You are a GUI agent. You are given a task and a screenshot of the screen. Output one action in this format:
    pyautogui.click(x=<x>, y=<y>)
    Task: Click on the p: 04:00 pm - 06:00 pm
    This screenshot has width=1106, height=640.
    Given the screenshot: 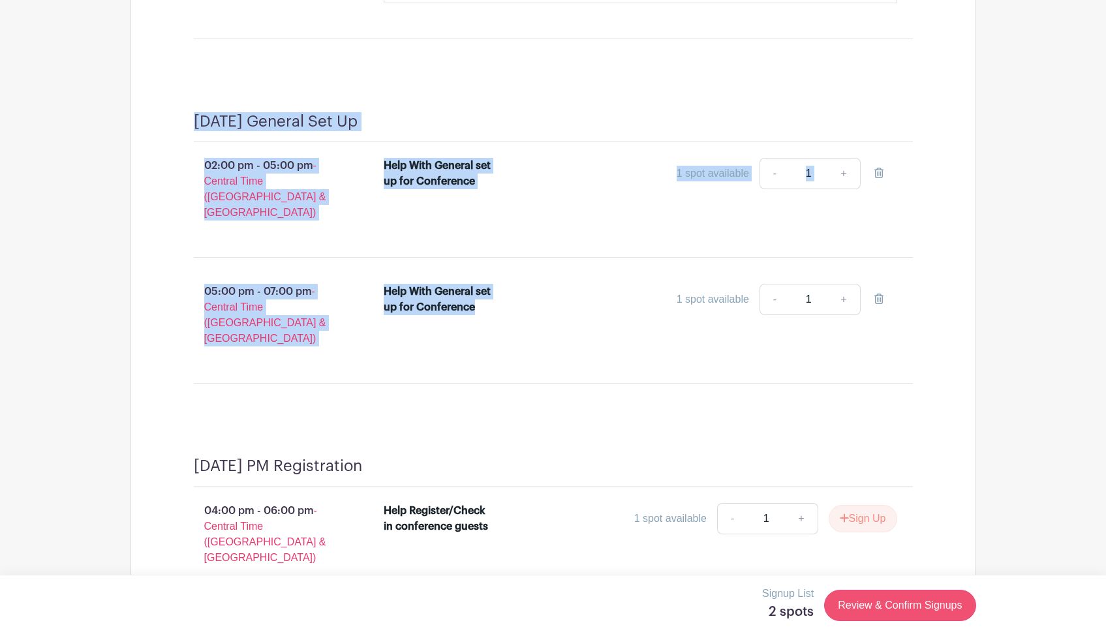 What is the action you would take?
    pyautogui.click(x=268, y=534)
    